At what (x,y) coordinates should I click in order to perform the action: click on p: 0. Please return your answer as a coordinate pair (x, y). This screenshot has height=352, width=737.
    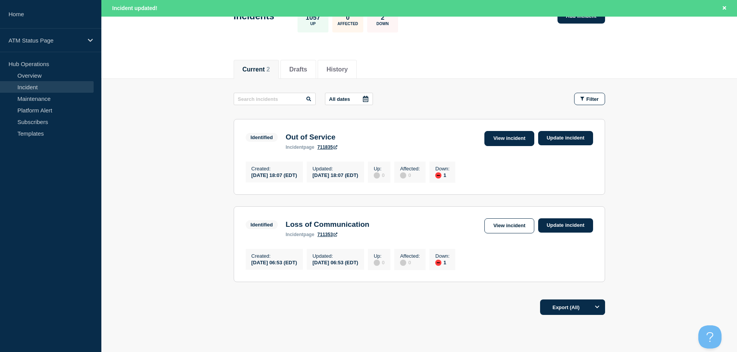
    Looking at the image, I should click on (347, 18).